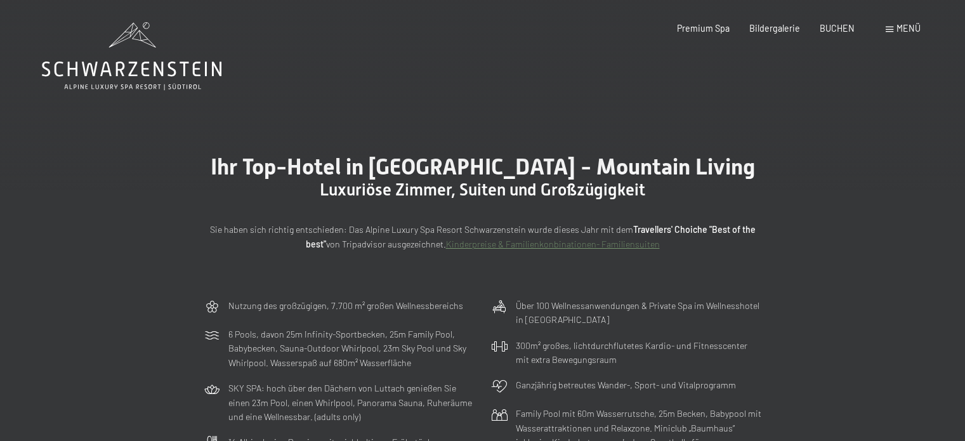 The width and height of the screenshot is (965, 441). Describe the element at coordinates (351, 403) in the screenshot. I see `p: SKY SPA: hoch über den Dächern von Luttach genießen Sie einen 23m Pool, einen Whirlpool, Panorama...` at that location.